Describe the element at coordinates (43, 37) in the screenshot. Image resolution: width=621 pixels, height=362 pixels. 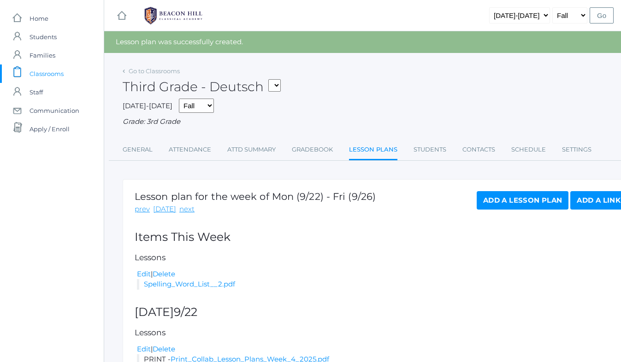
I see `span: Students` at that location.